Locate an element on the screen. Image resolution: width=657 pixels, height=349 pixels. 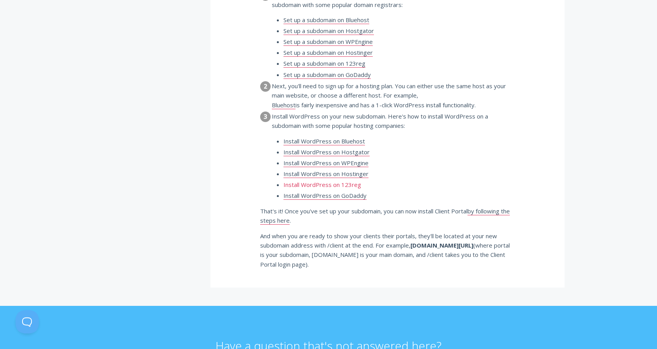
a: Set up a subdomain on Hostgator is located at coordinates (328, 31).